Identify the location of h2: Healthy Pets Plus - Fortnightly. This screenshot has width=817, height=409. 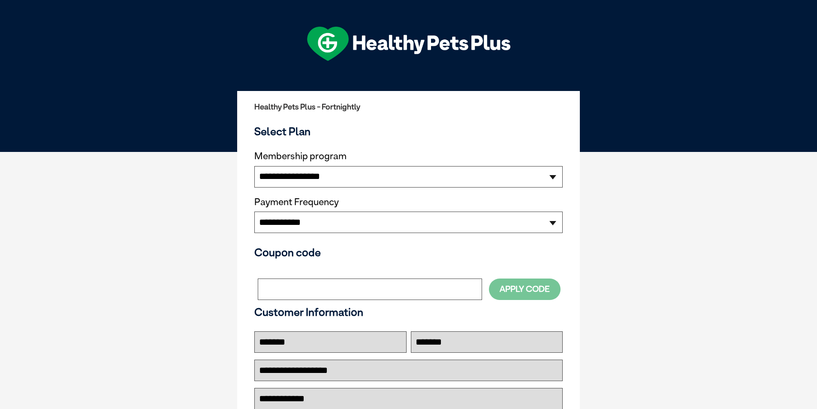
(408, 107).